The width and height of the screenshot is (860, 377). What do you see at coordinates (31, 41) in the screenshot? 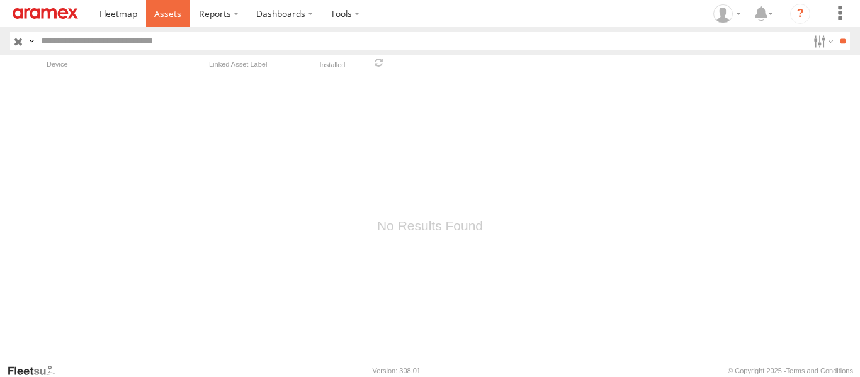
I see `label: Search Query` at bounding box center [31, 41].